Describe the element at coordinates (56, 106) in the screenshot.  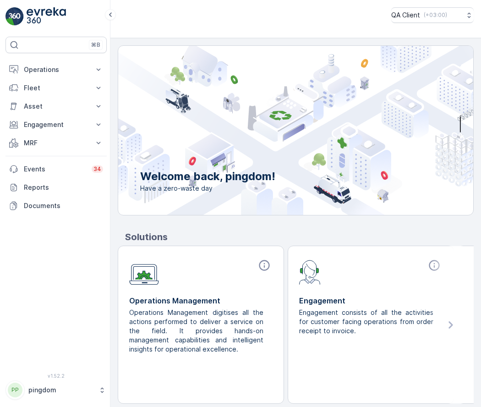
I see `p: Asset` at that location.